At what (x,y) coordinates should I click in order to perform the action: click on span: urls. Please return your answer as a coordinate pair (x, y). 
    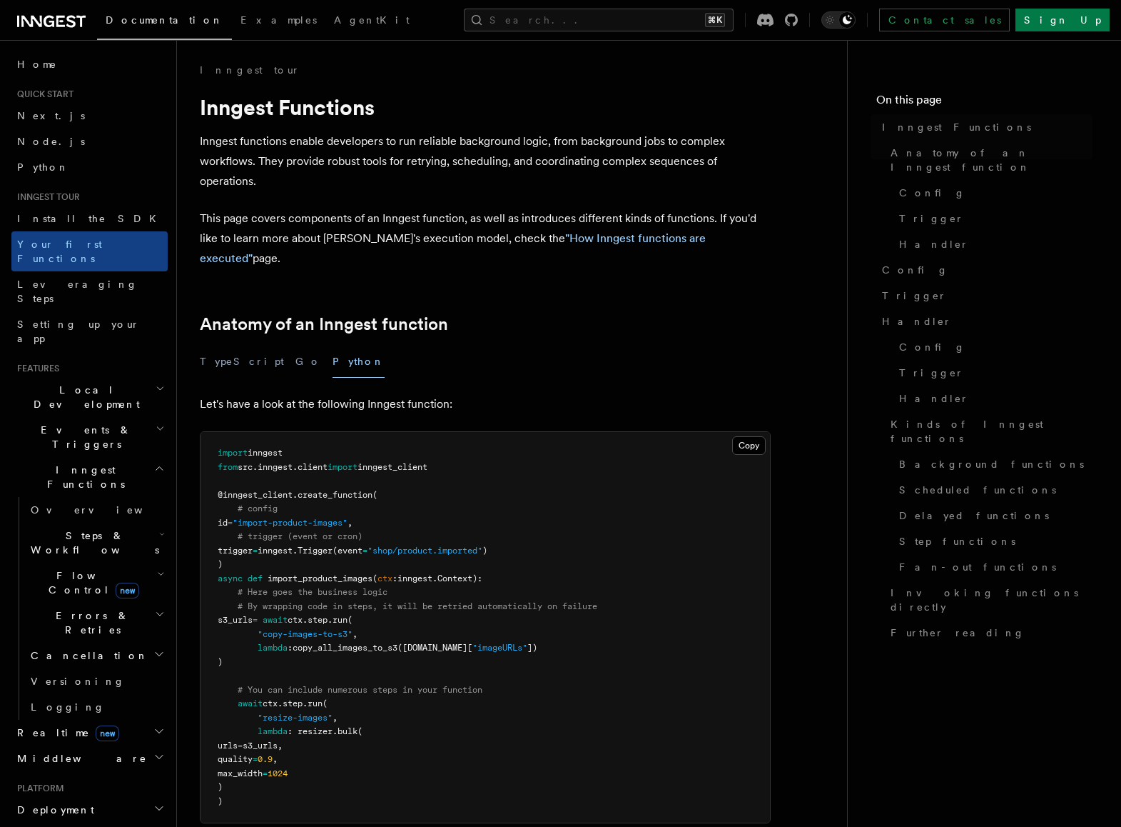
    Looking at the image, I should click on (228, 745).